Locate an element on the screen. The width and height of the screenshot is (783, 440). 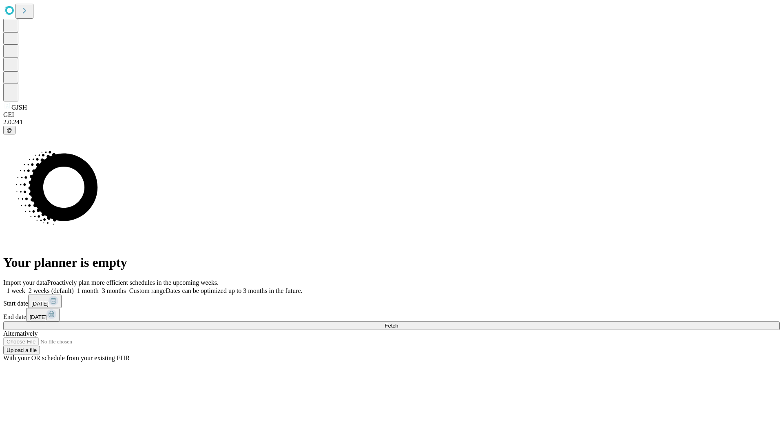
div: End date is located at coordinates (391, 315).